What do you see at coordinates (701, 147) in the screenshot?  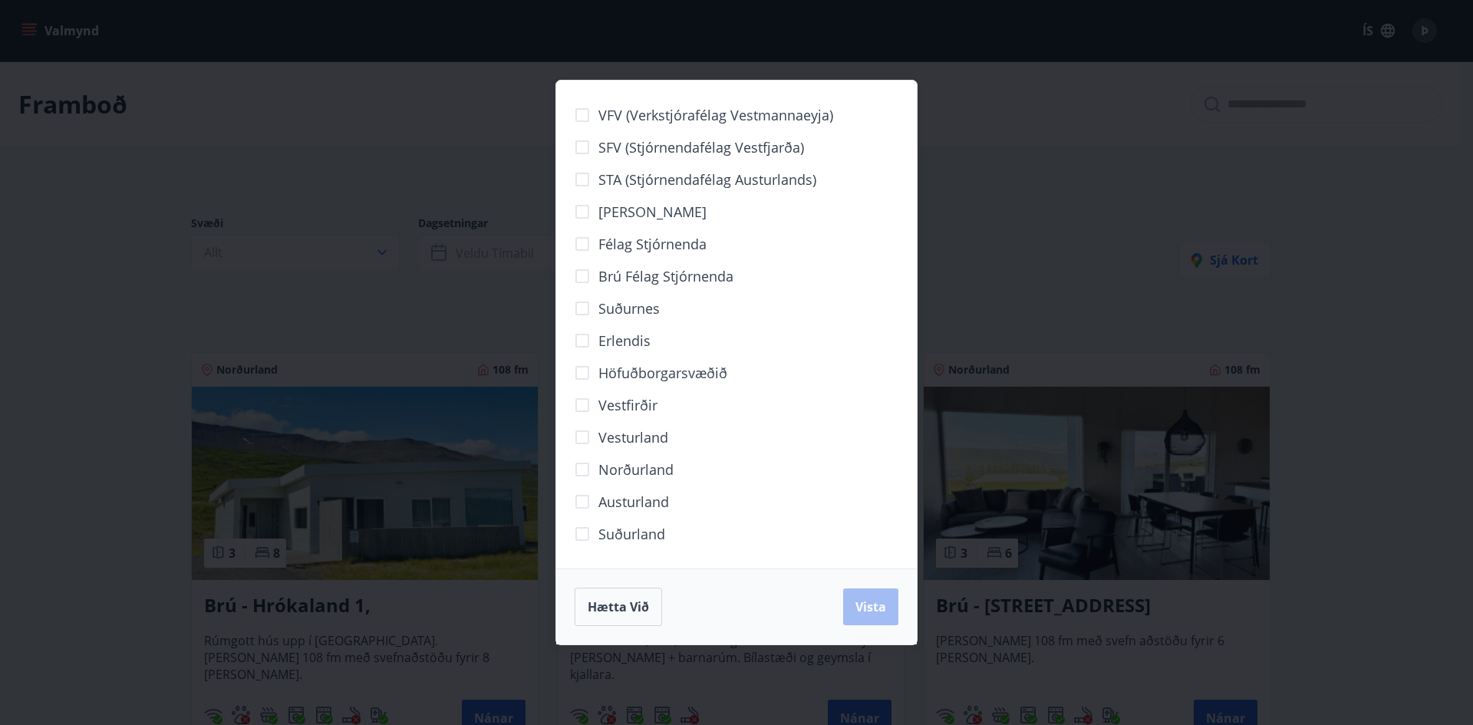 I see `span: SFV (Stjórnendafélag Vestfjarða)` at bounding box center [701, 147].